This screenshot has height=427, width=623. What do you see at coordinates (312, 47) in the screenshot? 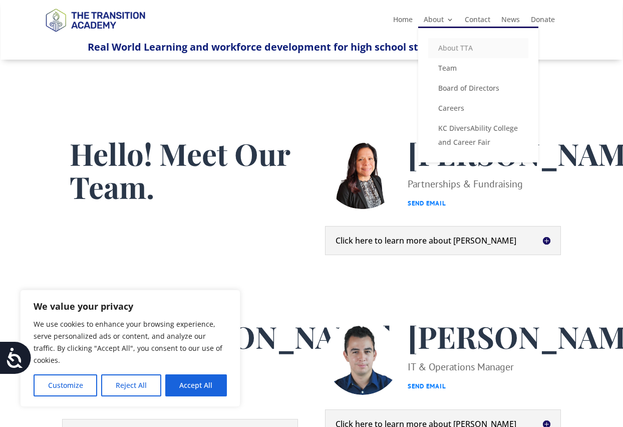
I see `span: Real World Learning and workforce development for high school students with disabilities` at bounding box center [312, 47].